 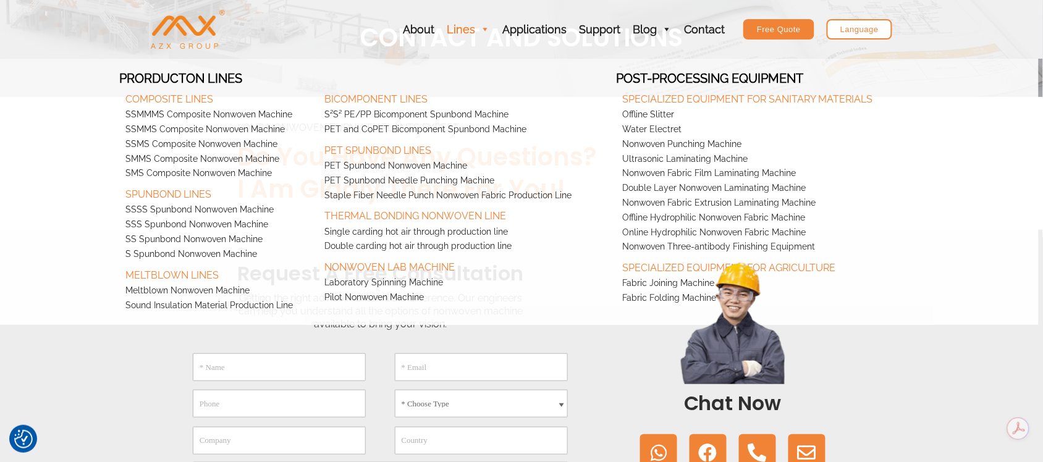 I want to click on input: * Name, so click(x=279, y=367).